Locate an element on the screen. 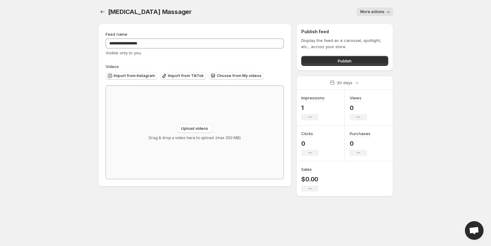 Image resolution: width=491 pixels, height=246 pixels. h2: Publish feed is located at coordinates (344, 32).